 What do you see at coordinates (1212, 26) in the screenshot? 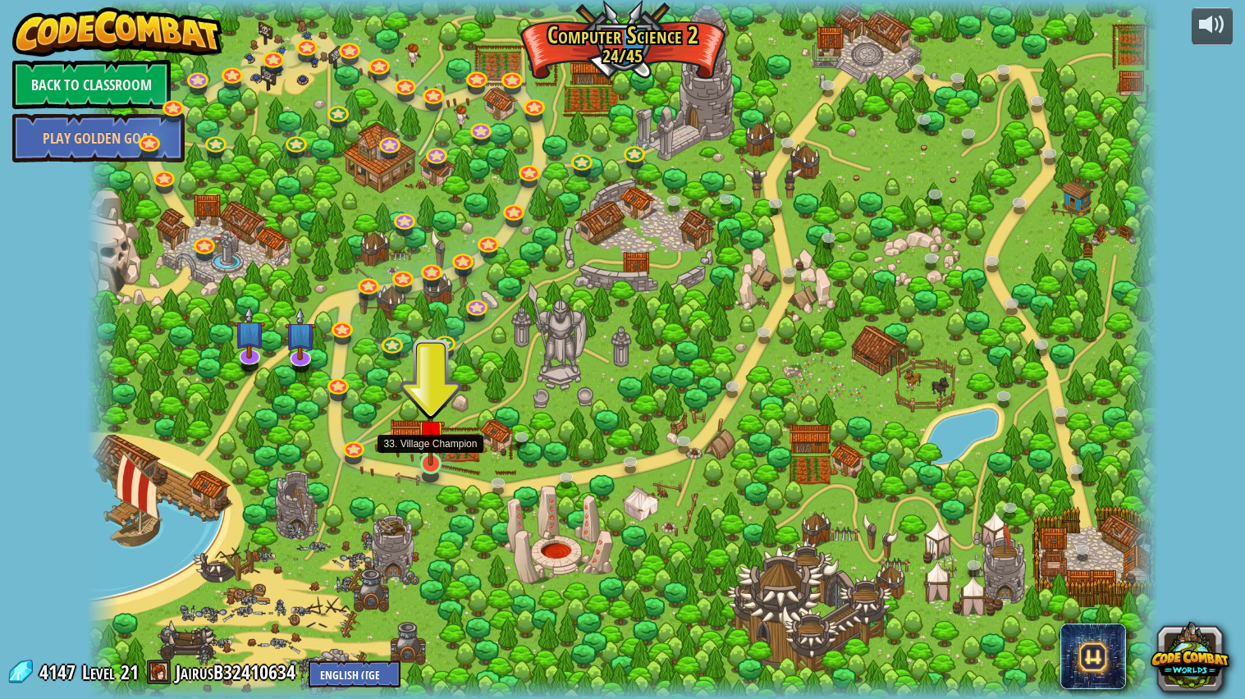
I see `button: Adjust volume` at bounding box center [1212, 26].